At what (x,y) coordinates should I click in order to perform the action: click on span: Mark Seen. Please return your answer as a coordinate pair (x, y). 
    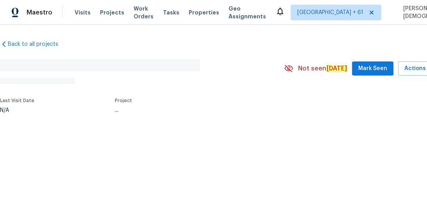
    Looking at the image, I should click on (373, 68).